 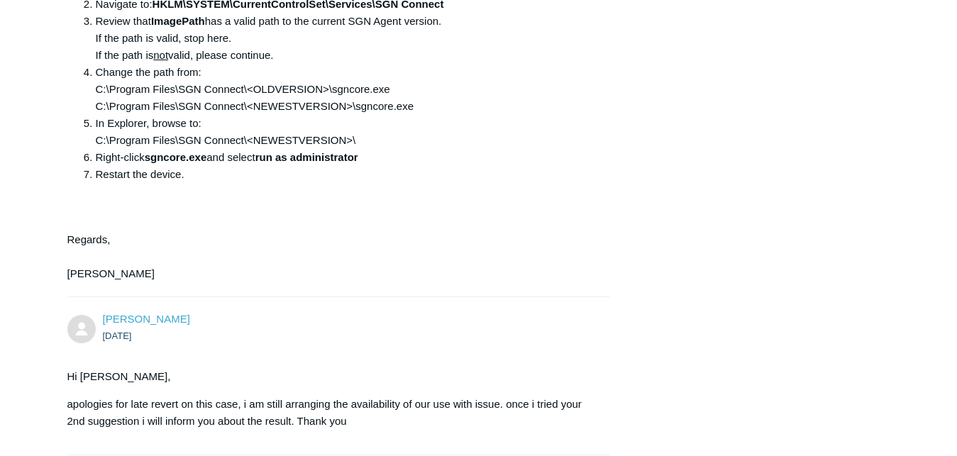 What do you see at coordinates (346, 132) in the screenshot?
I see `li: In Explorer, browse to: C:\Program Files\SGN Connect\<NEWESTVERSION>\` at bounding box center [346, 132].